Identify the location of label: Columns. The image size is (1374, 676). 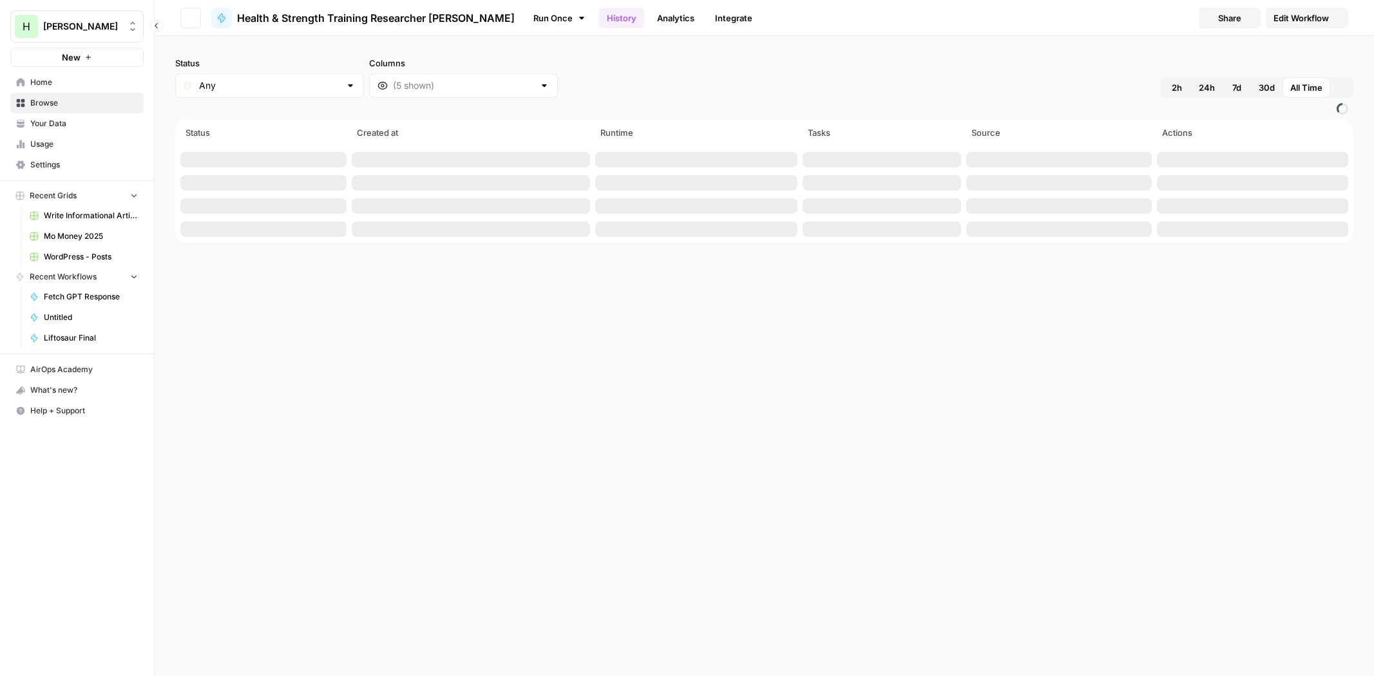
(463, 63).